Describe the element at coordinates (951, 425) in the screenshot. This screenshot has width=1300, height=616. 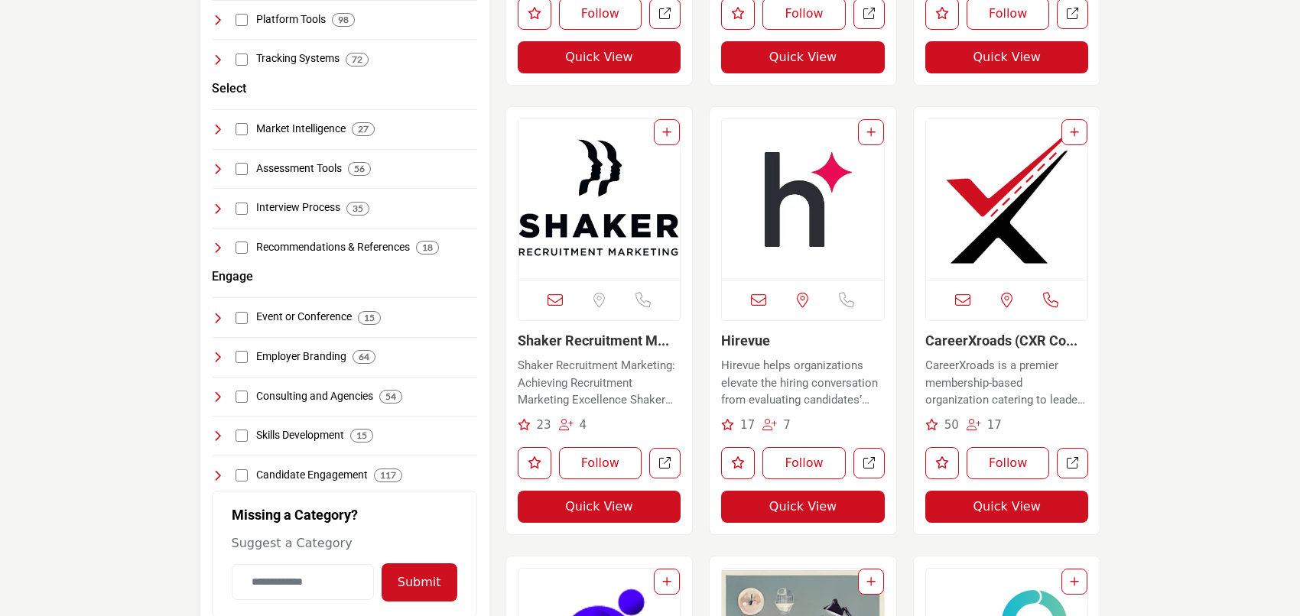
I see `span: 50` at that location.